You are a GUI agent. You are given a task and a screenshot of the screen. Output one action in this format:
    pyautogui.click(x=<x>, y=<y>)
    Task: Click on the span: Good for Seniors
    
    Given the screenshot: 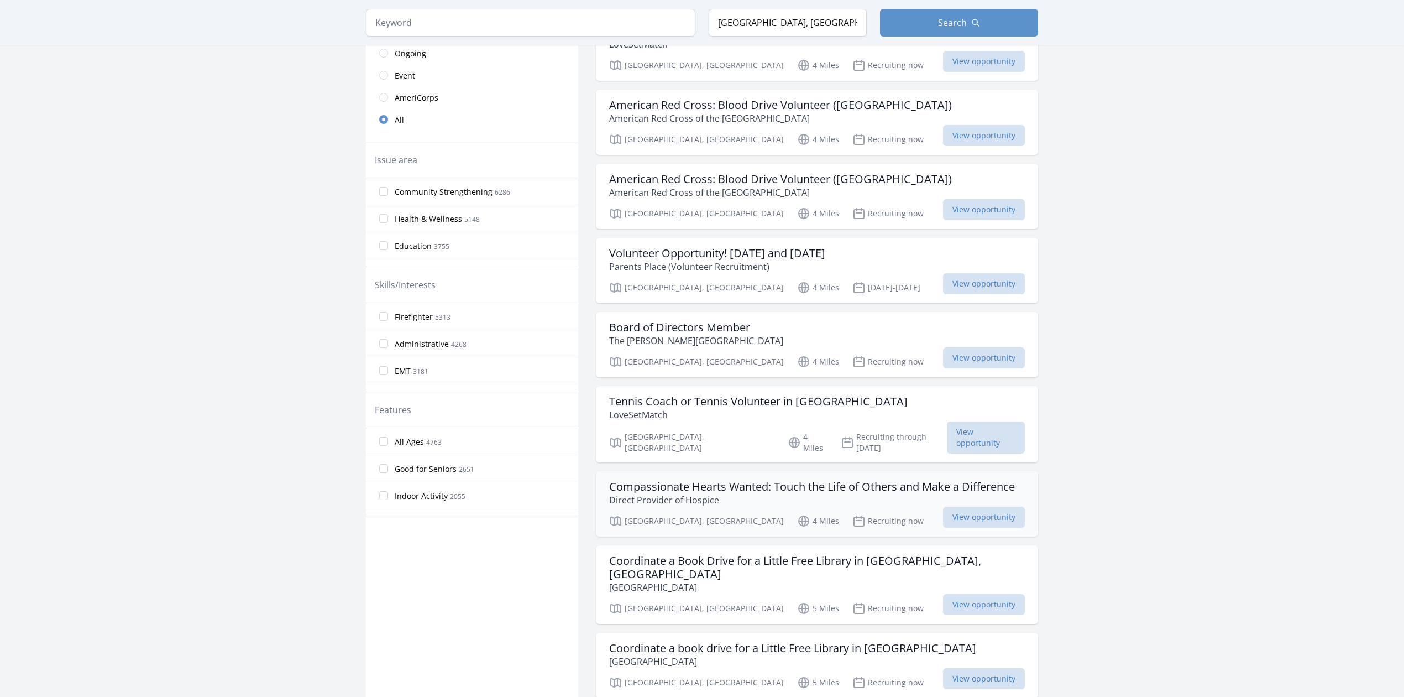 What is the action you would take?
    pyautogui.click(x=426, y=469)
    